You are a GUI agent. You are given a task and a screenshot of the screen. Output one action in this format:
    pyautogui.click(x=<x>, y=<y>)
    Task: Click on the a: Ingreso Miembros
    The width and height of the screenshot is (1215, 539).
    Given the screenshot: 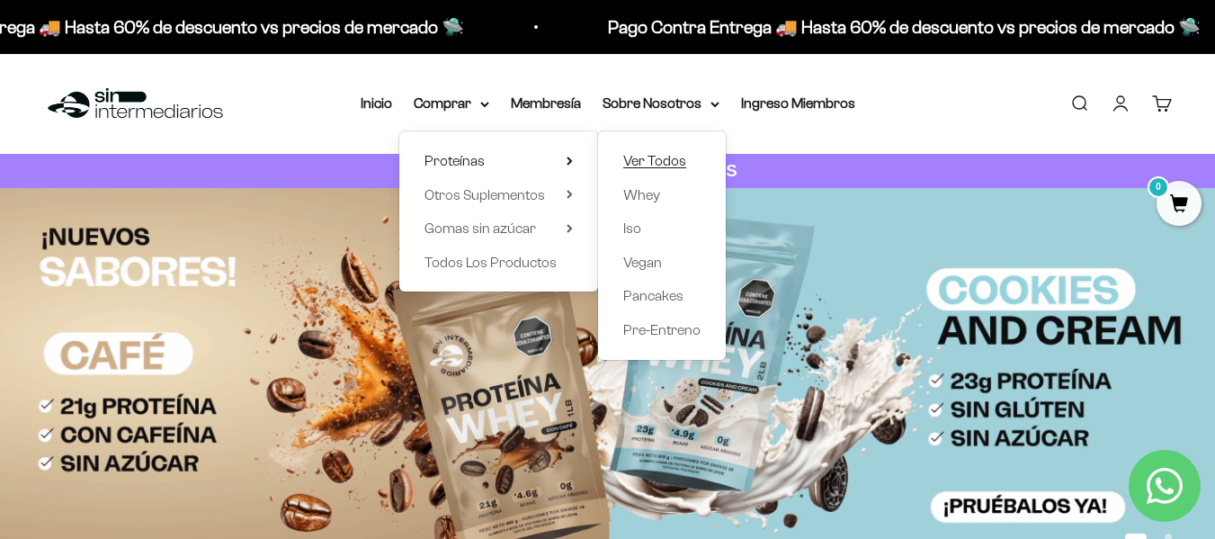 What is the action you would take?
    pyautogui.click(x=798, y=103)
    